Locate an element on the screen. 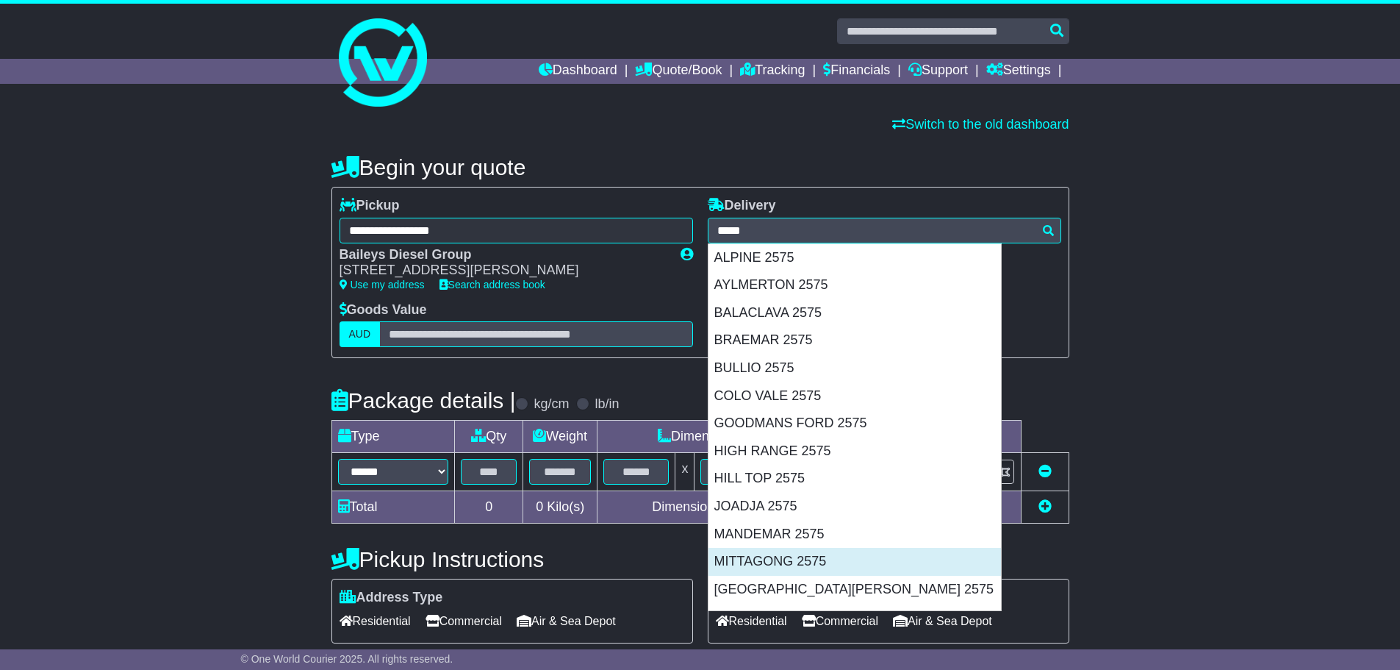 The image size is (1400, 670). div: ALPINE 2575 is located at coordinates (855, 258).